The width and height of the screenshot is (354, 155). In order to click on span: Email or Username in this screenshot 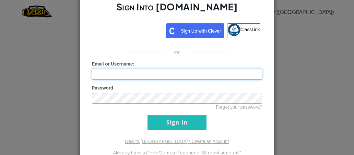, I will do `click(112, 64)`.